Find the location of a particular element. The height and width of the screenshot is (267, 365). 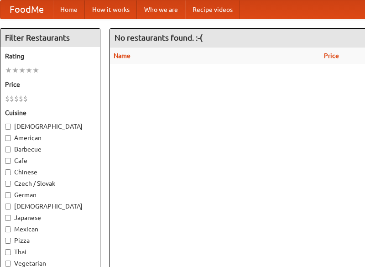

ng-pluralize: No restaurants found. :-( is located at coordinates (158, 37).